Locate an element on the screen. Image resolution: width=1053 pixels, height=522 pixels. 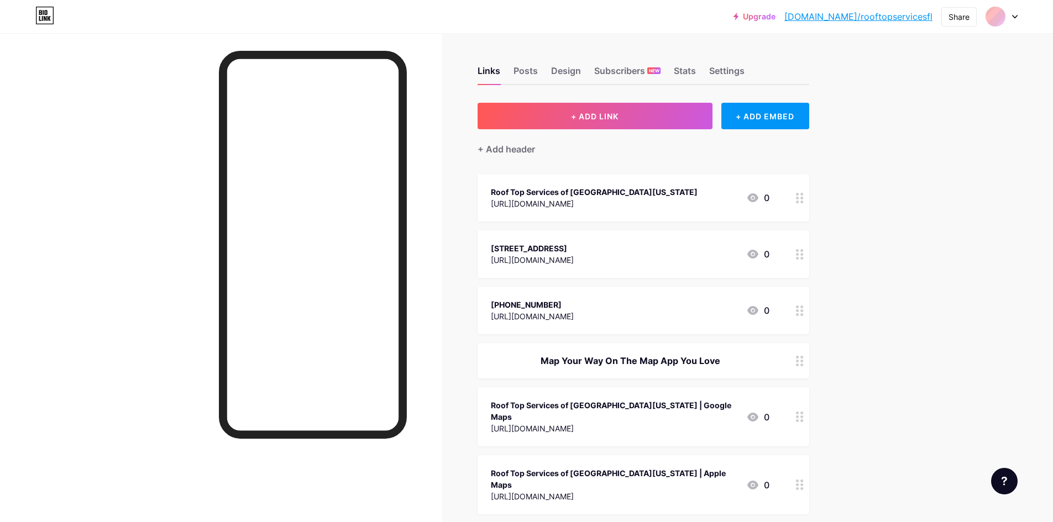
div: Links is located at coordinates (489, 74).